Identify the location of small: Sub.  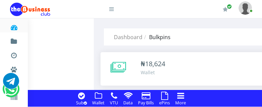
(81, 103).